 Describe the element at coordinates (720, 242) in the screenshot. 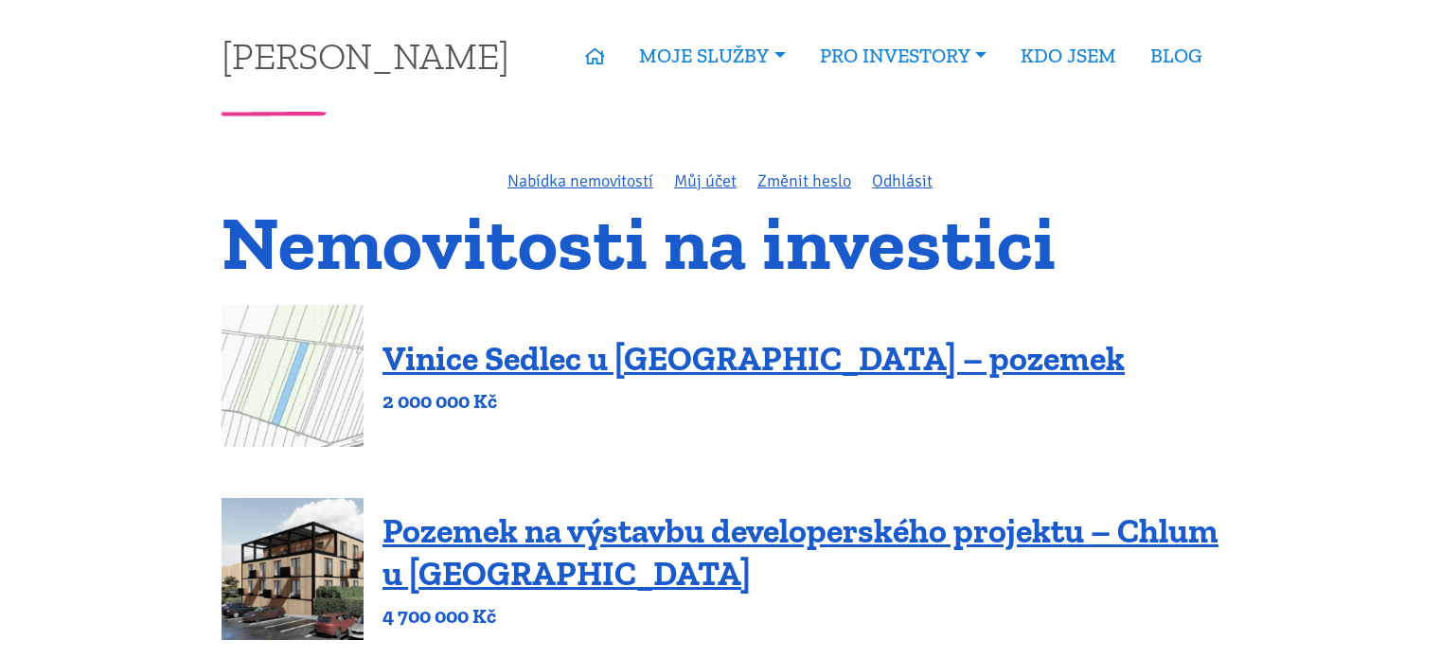

I see `h1: Nemovitosti na investici` at that location.